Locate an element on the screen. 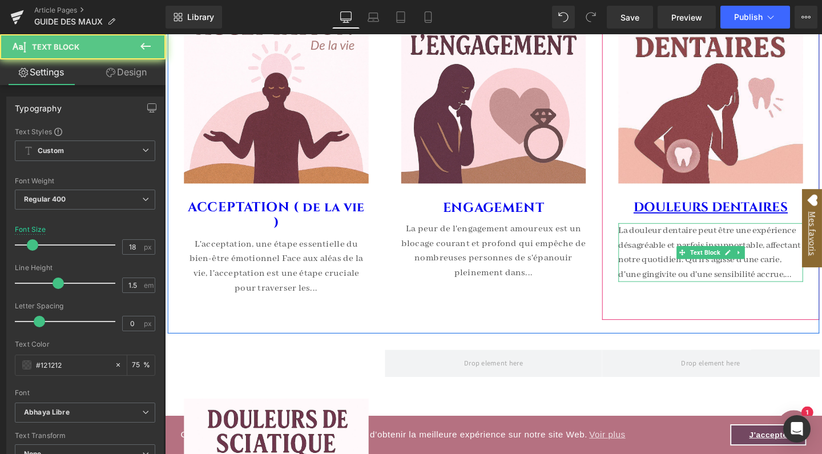 Image resolution: width=822 pixels, height=454 pixels. div: Typography is located at coordinates (38, 105).